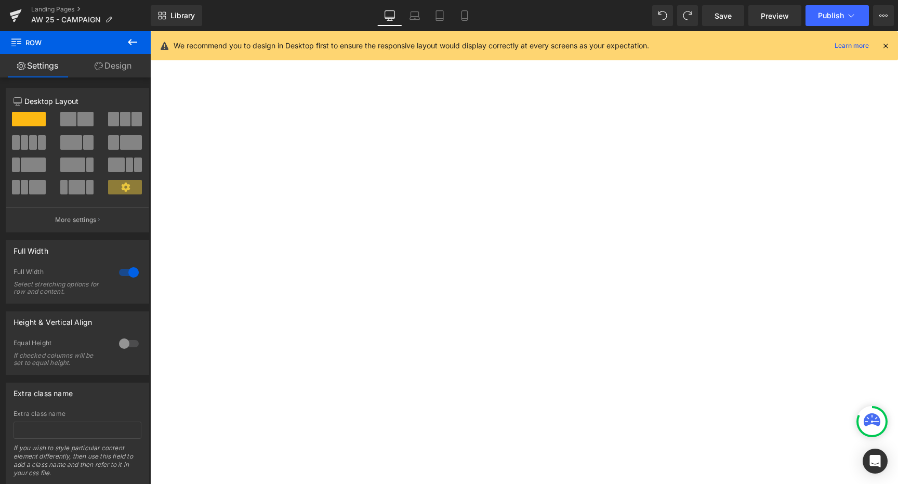 This screenshot has height=484, width=898. What do you see at coordinates (852, 46) in the screenshot?
I see `a: Learn more` at bounding box center [852, 46].